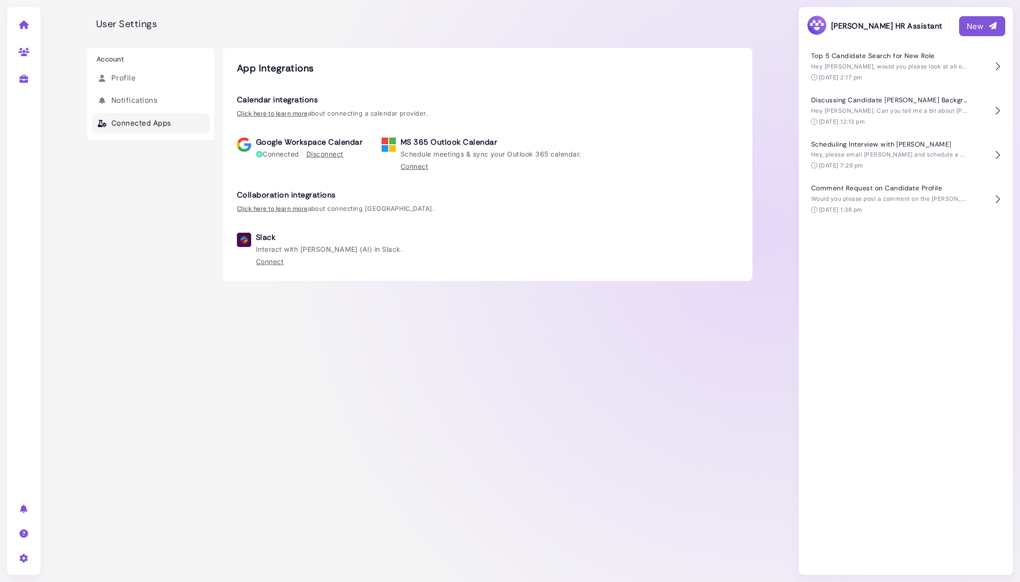 This screenshot has width=1020, height=582. What do you see at coordinates (490, 154) in the screenshot?
I see `p: Schedule meetings & sync your Outlook 365 calendar.` at bounding box center [490, 154].